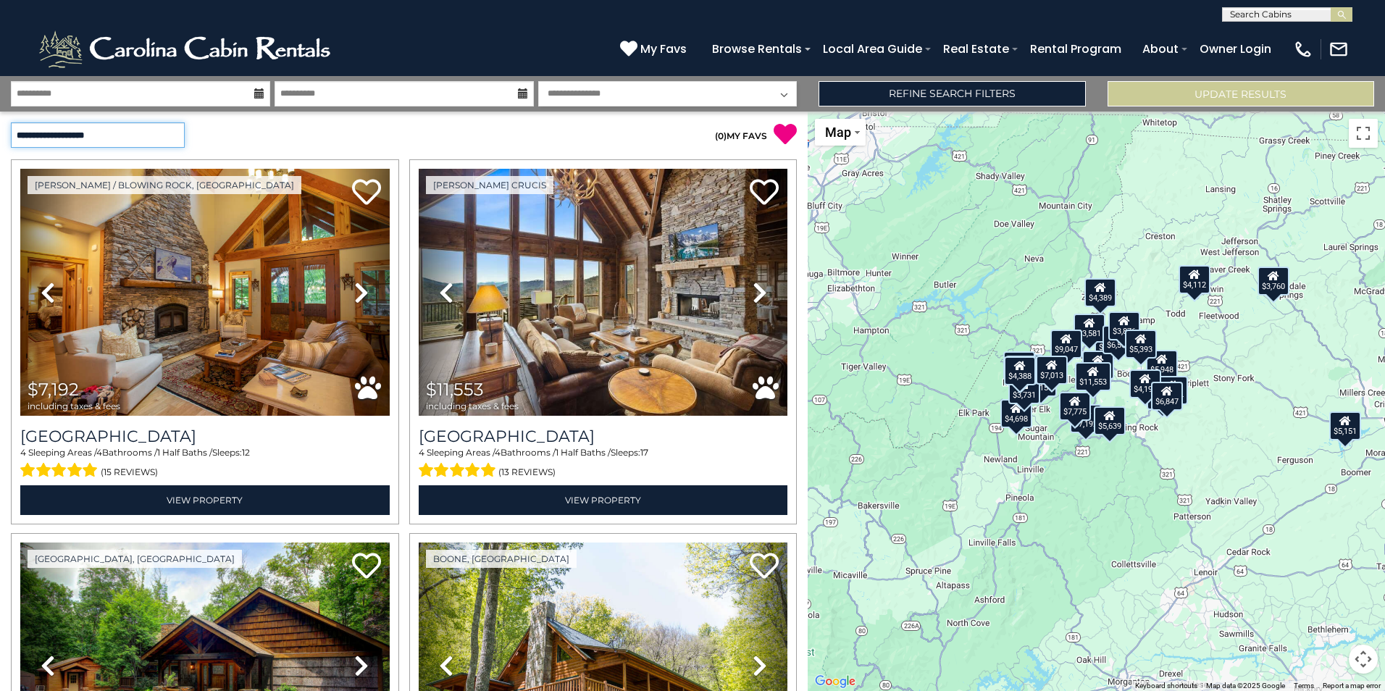 This screenshot has height=691, width=1385. Describe the element at coordinates (1124, 326) in the screenshot. I see `div: $3,876` at that location.